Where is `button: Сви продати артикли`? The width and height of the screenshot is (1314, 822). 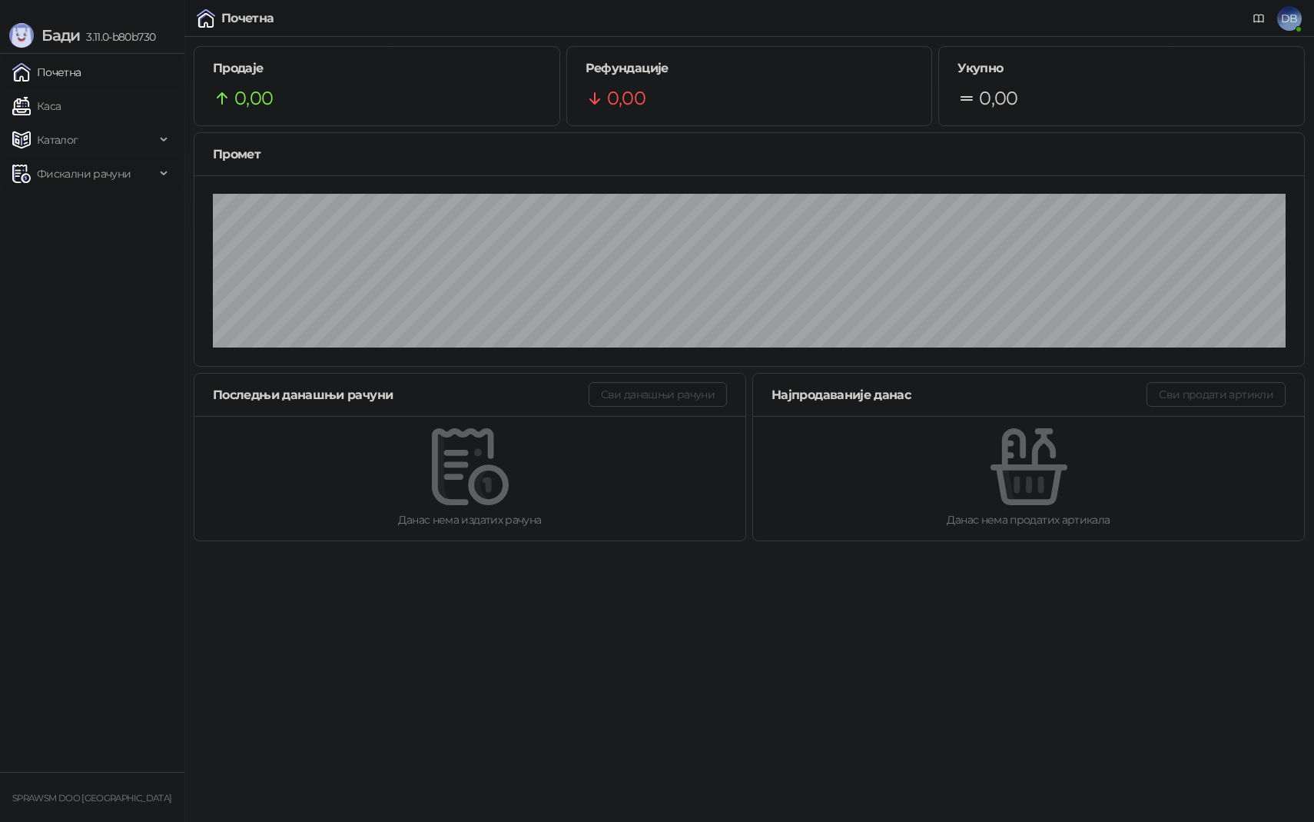 button: Сви продати артикли is located at coordinates (1216, 394).